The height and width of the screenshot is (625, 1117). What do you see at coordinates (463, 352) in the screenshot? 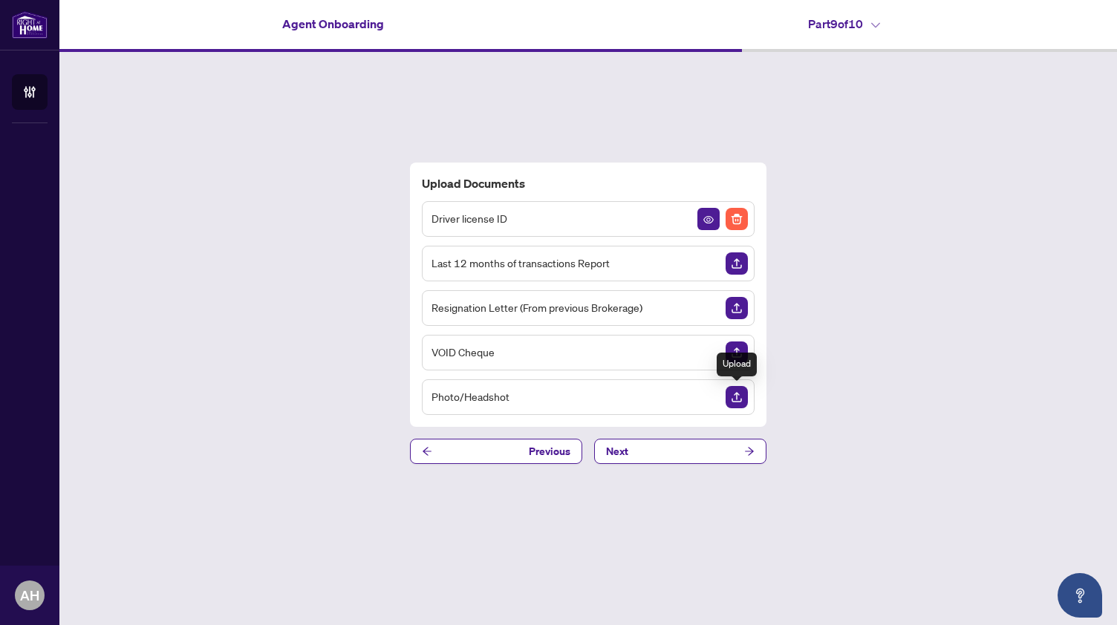
I see `span: VOID Cheque` at bounding box center [463, 352].